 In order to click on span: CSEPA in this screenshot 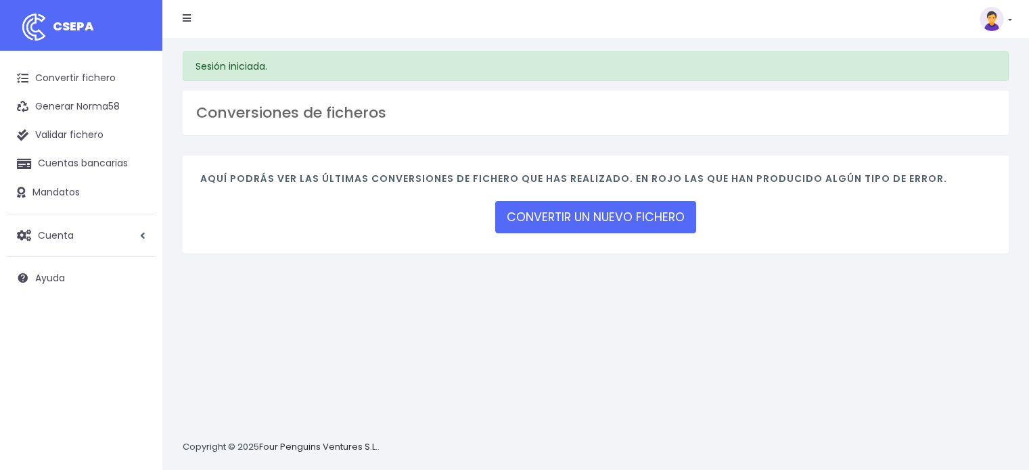, I will do `click(73, 26)`.